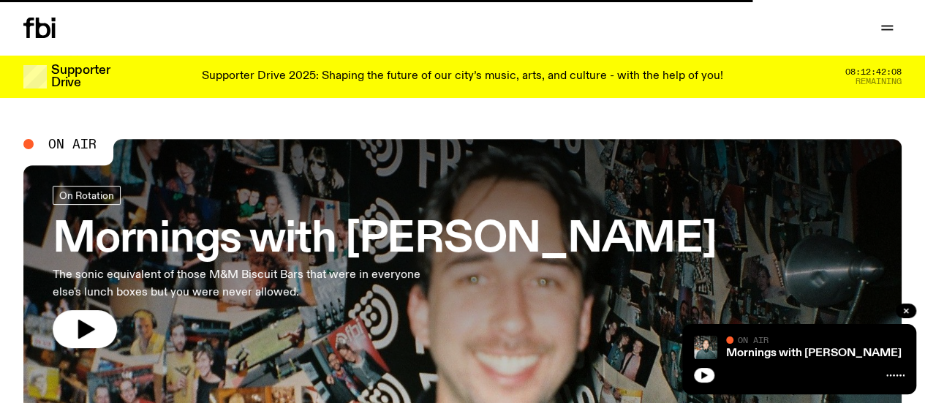 This screenshot has width=925, height=403. What do you see at coordinates (240, 284) in the screenshot?
I see `p: The sonic equivalent of those M&M Biscuit Bars that were in everyone else's lunch boxes but you w...` at bounding box center [240, 284].